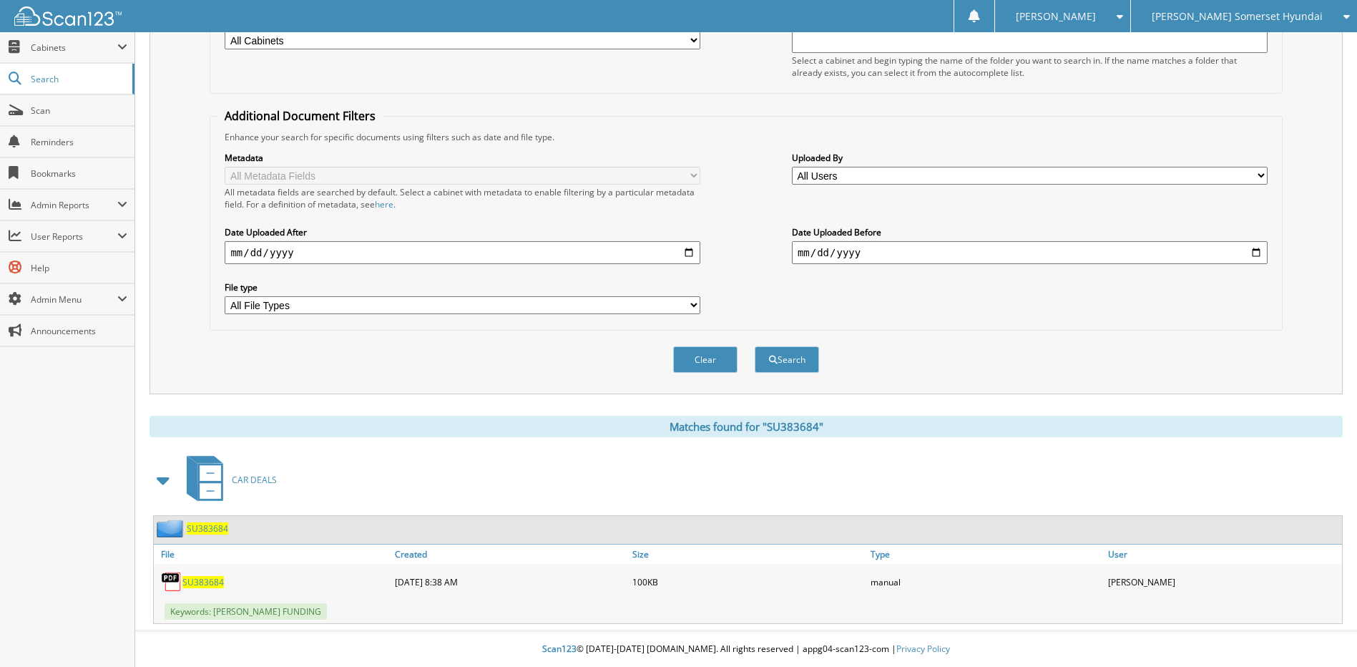 This screenshot has width=1357, height=667. Describe the element at coordinates (462, 198) in the screenshot. I see `div: All metadata fields are searched by default. Select a cabinet with metadata to enable filtering b...` at that location.